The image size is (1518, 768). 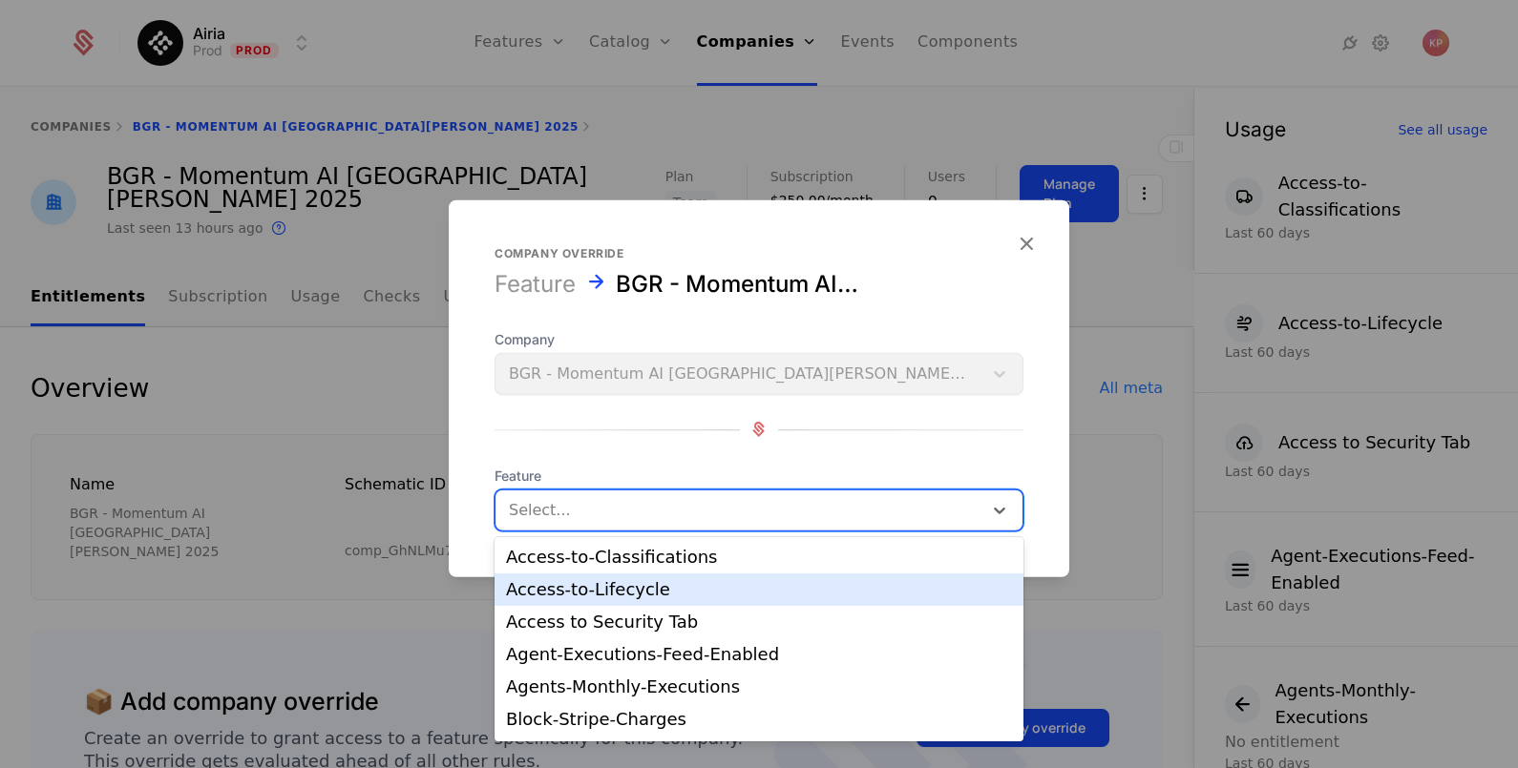 I want to click on div: Agents-Monthly-Executions, so click(x=759, y=687).